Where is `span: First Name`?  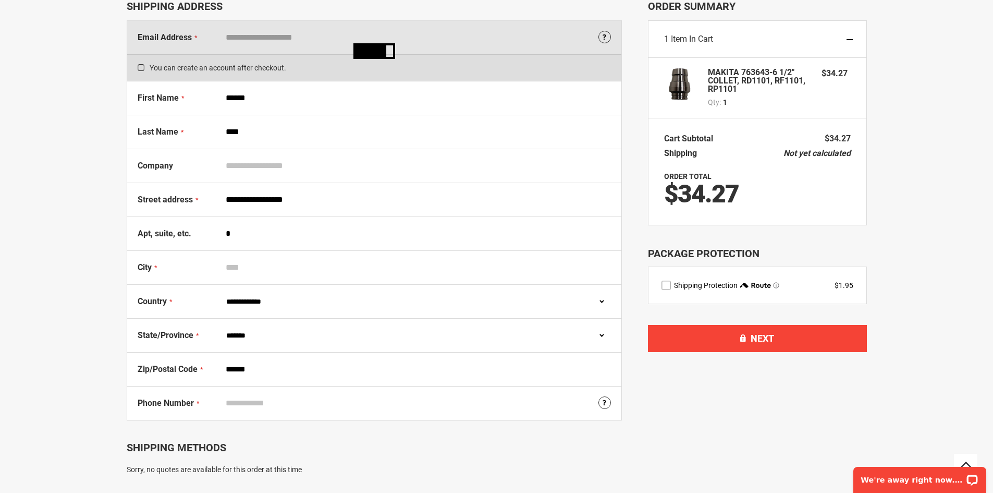 span: First Name is located at coordinates (158, 98).